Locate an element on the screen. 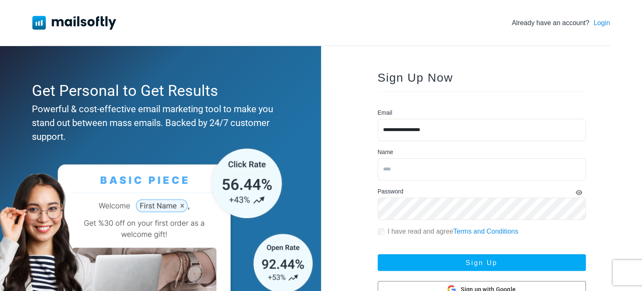 The image size is (642, 291). button: Sign Up is located at coordinates (481, 263).